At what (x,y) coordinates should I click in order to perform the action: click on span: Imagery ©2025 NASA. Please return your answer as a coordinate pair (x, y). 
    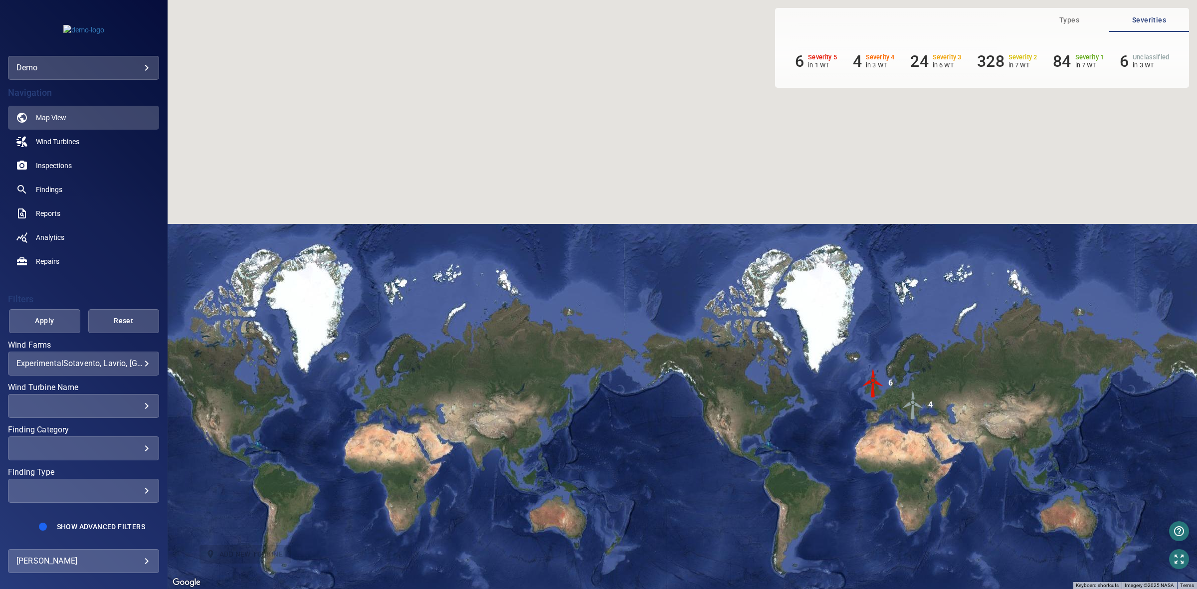
    Looking at the image, I should click on (1150, 585).